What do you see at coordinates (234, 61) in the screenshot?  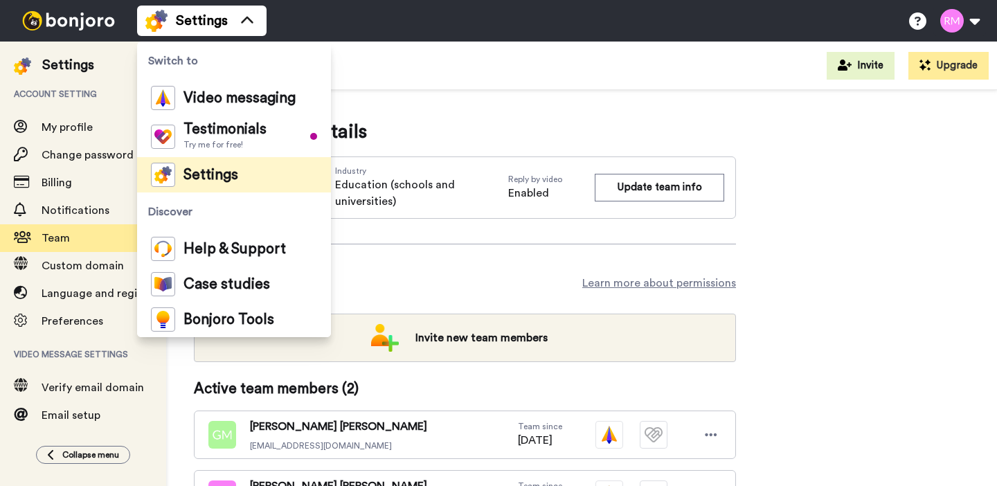 I see `span: Switch to` at bounding box center [234, 61].